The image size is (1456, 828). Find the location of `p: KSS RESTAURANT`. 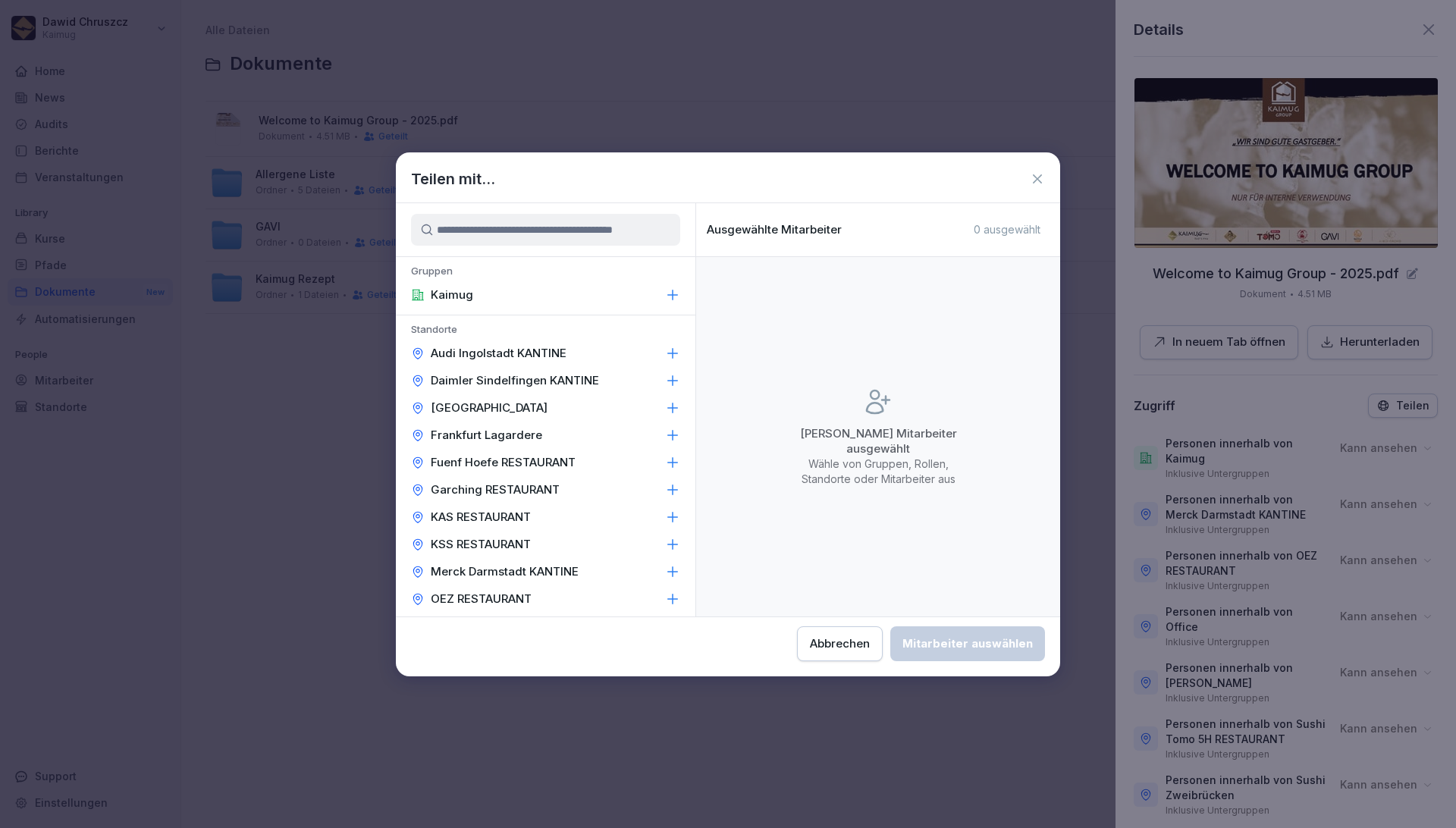

p: KSS RESTAURANT is located at coordinates (481, 544).